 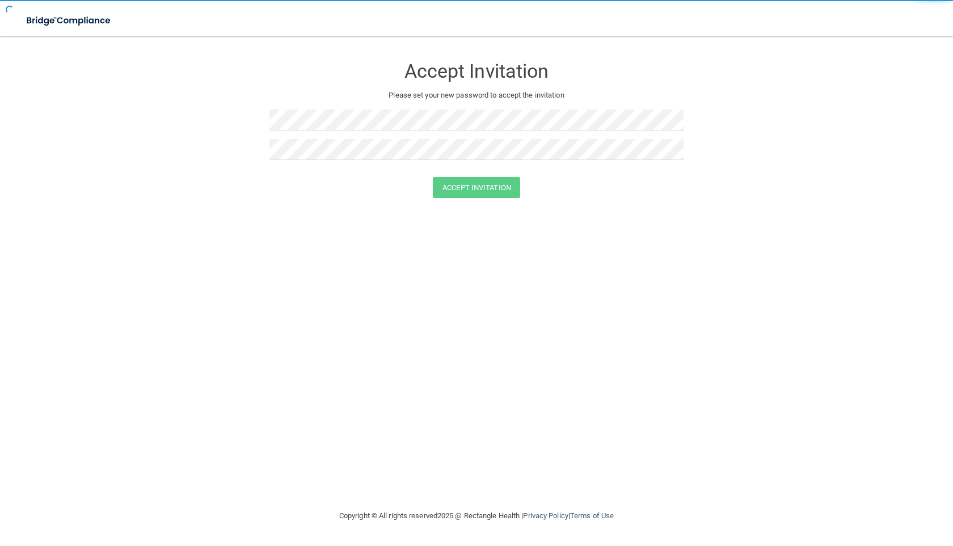 What do you see at coordinates (545, 515) in the screenshot?
I see `a: Privacy Policy` at bounding box center [545, 515].